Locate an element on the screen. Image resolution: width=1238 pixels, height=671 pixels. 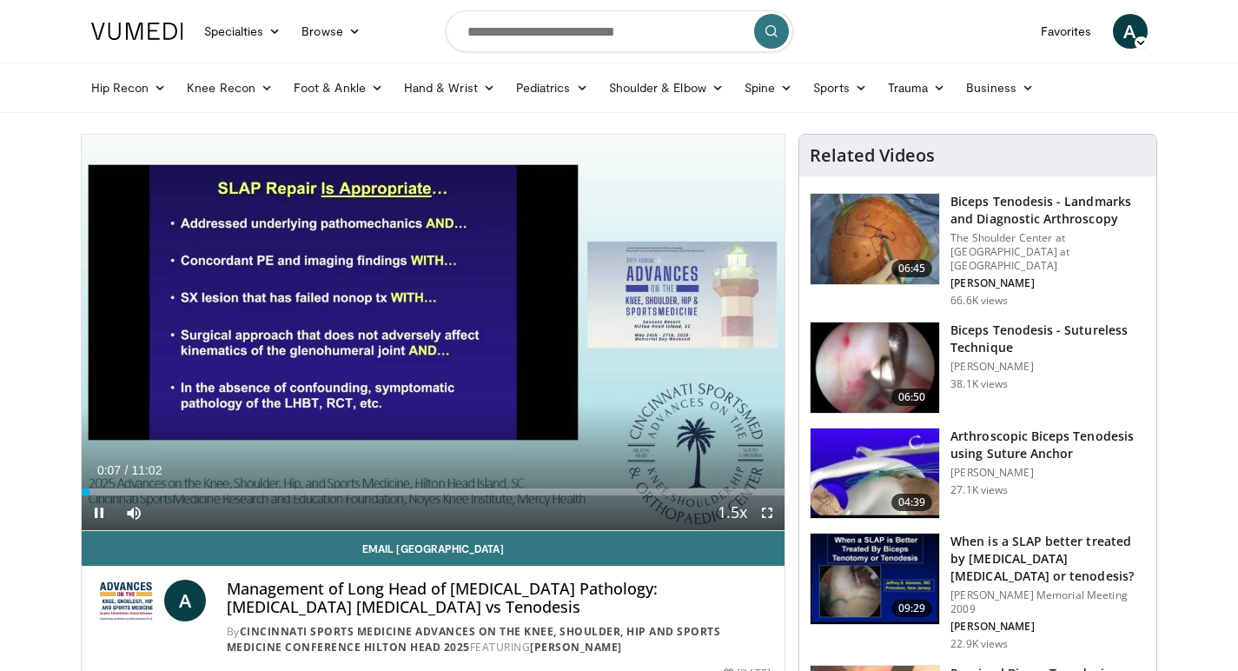
a: Hip Recon is located at coordinates (129, 88).